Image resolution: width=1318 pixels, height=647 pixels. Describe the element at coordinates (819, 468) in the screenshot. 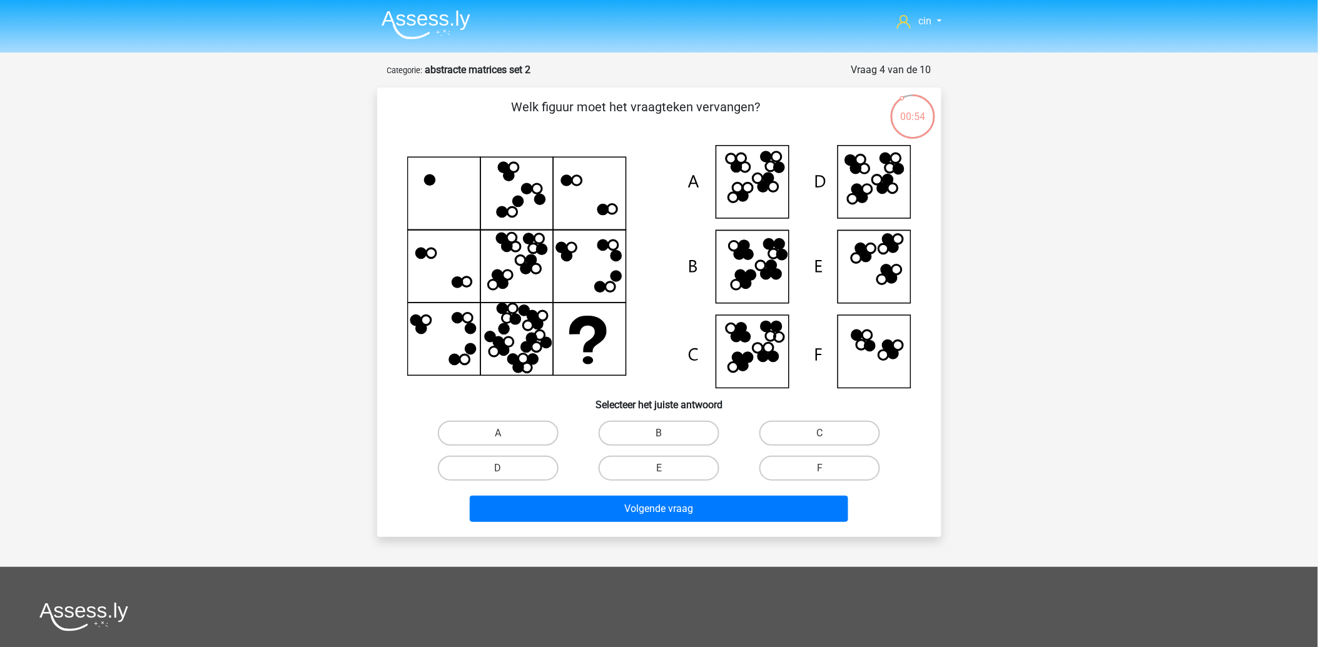

I see `label: F` at that location.